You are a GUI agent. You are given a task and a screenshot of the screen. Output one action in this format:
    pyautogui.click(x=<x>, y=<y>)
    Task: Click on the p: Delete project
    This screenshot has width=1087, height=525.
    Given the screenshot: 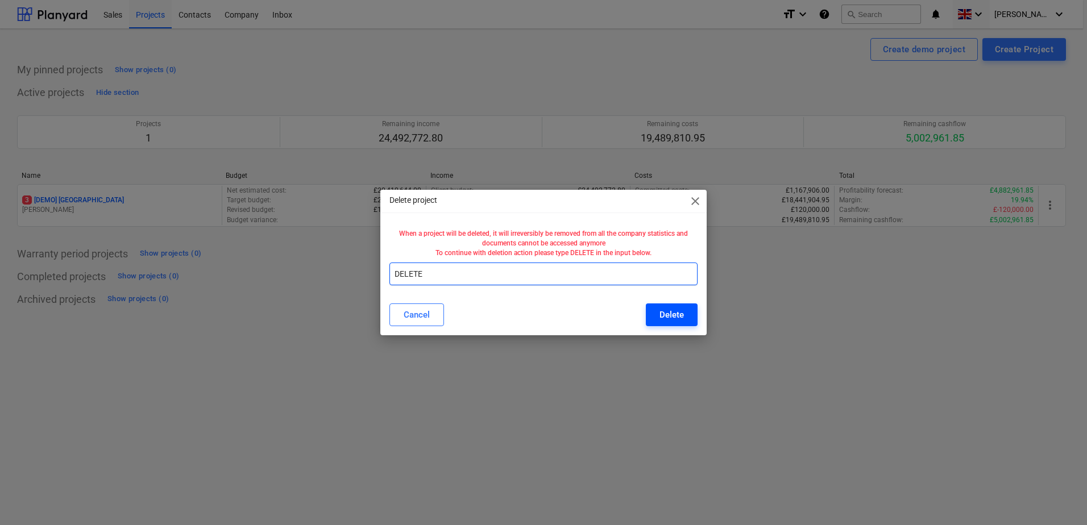 What is the action you would take?
    pyautogui.click(x=413, y=200)
    